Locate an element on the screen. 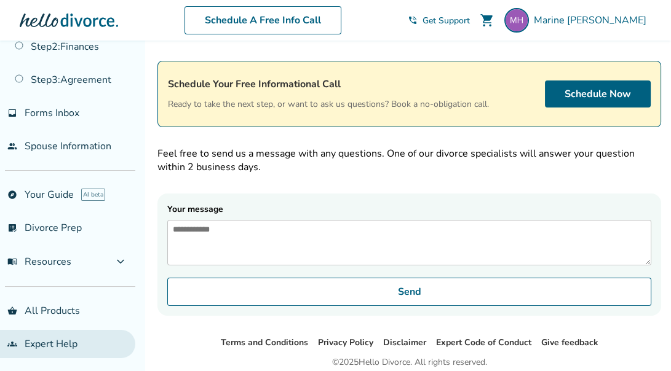  textarea: Your message is located at coordinates (409, 243).